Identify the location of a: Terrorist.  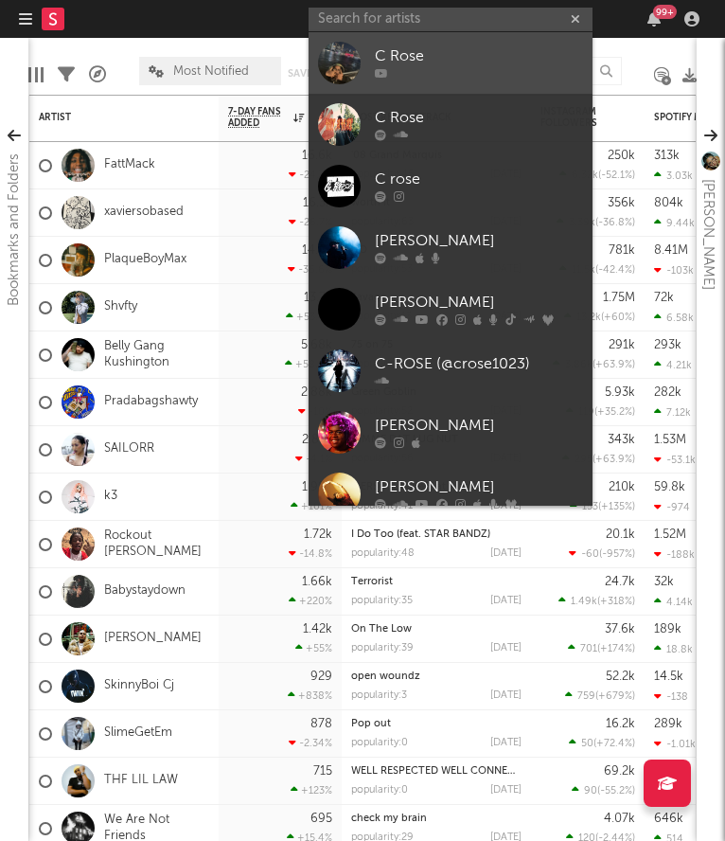
(372, 581).